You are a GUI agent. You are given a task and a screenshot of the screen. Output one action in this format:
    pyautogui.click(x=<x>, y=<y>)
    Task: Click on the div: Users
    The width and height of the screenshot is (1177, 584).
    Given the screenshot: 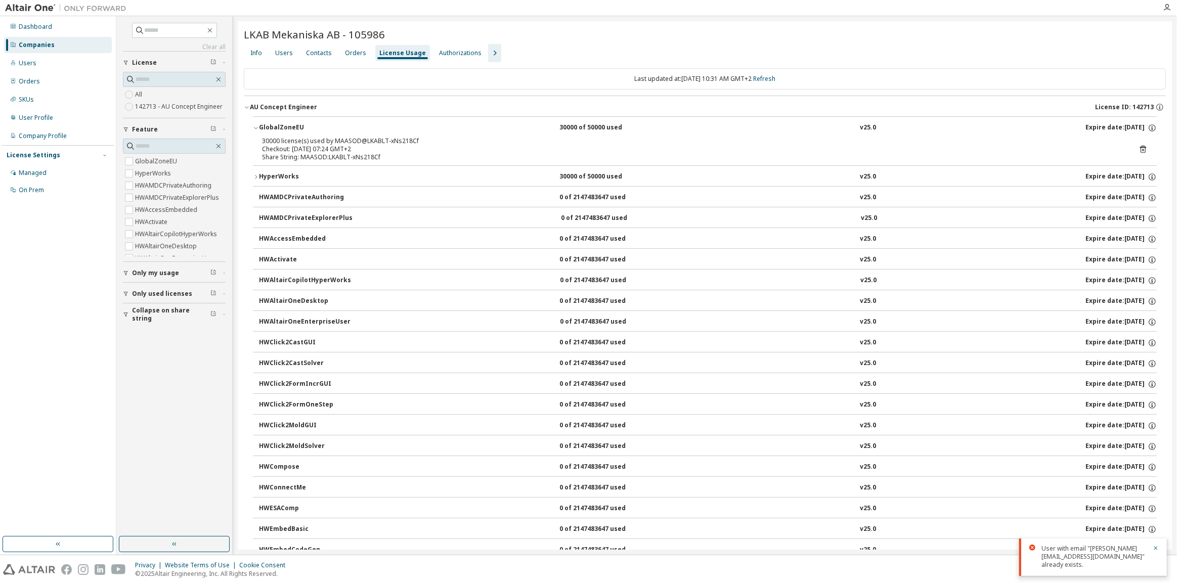 What is the action you would take?
    pyautogui.click(x=284, y=53)
    